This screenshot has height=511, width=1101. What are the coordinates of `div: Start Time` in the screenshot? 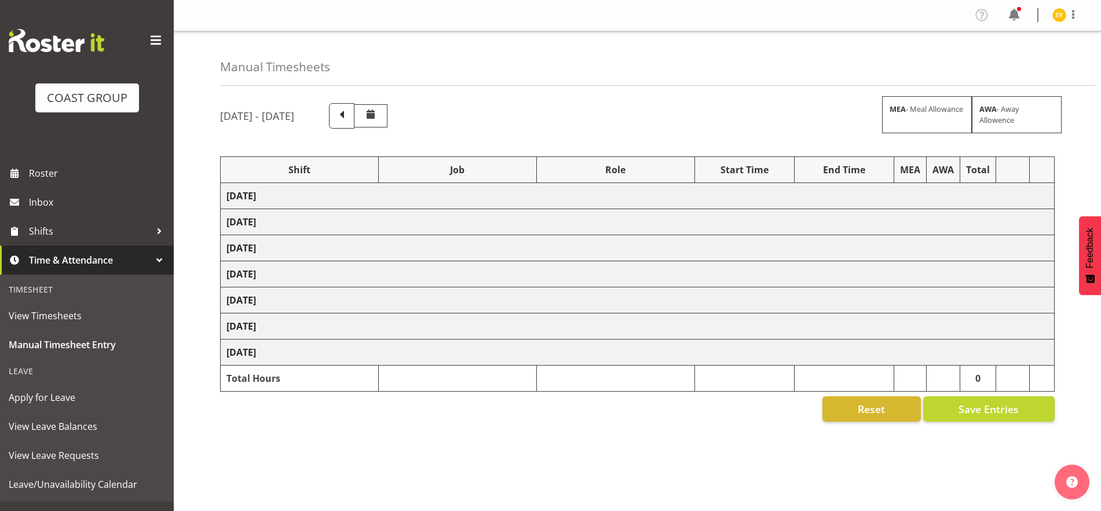 It's located at (744, 170).